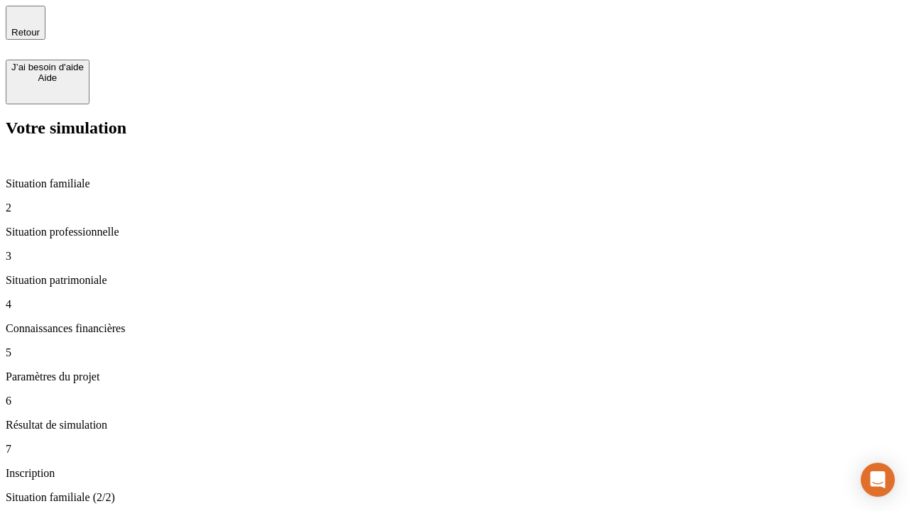  What do you see at coordinates (48, 82) in the screenshot?
I see `button: J’ai besoin d'aideAide` at bounding box center [48, 82].